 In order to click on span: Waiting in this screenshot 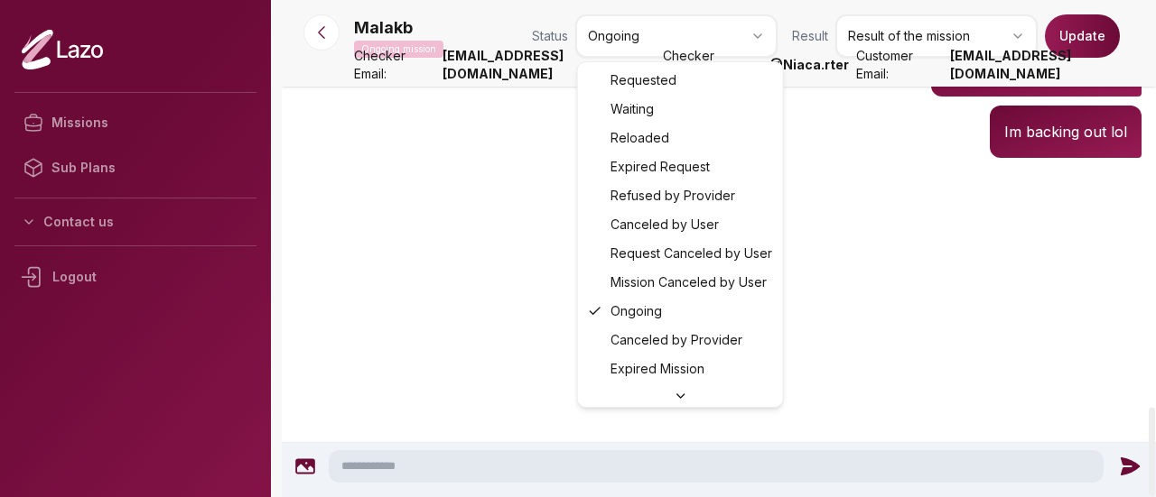, I will do `click(632, 109)`.